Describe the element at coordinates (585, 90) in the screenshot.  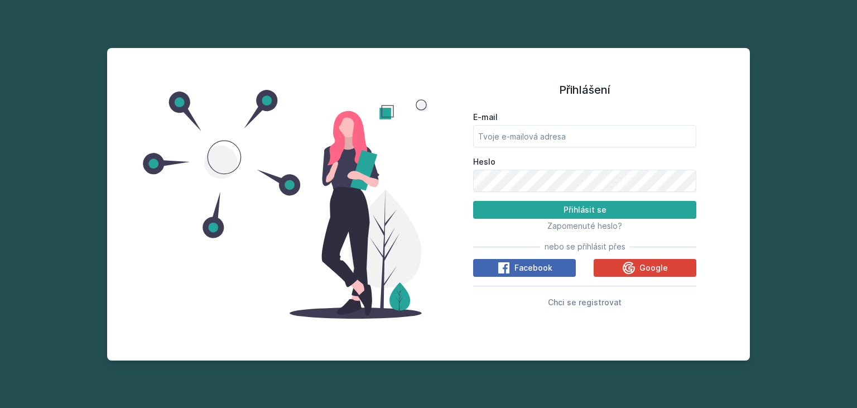
I see `h1: Přihlášení` at that location.